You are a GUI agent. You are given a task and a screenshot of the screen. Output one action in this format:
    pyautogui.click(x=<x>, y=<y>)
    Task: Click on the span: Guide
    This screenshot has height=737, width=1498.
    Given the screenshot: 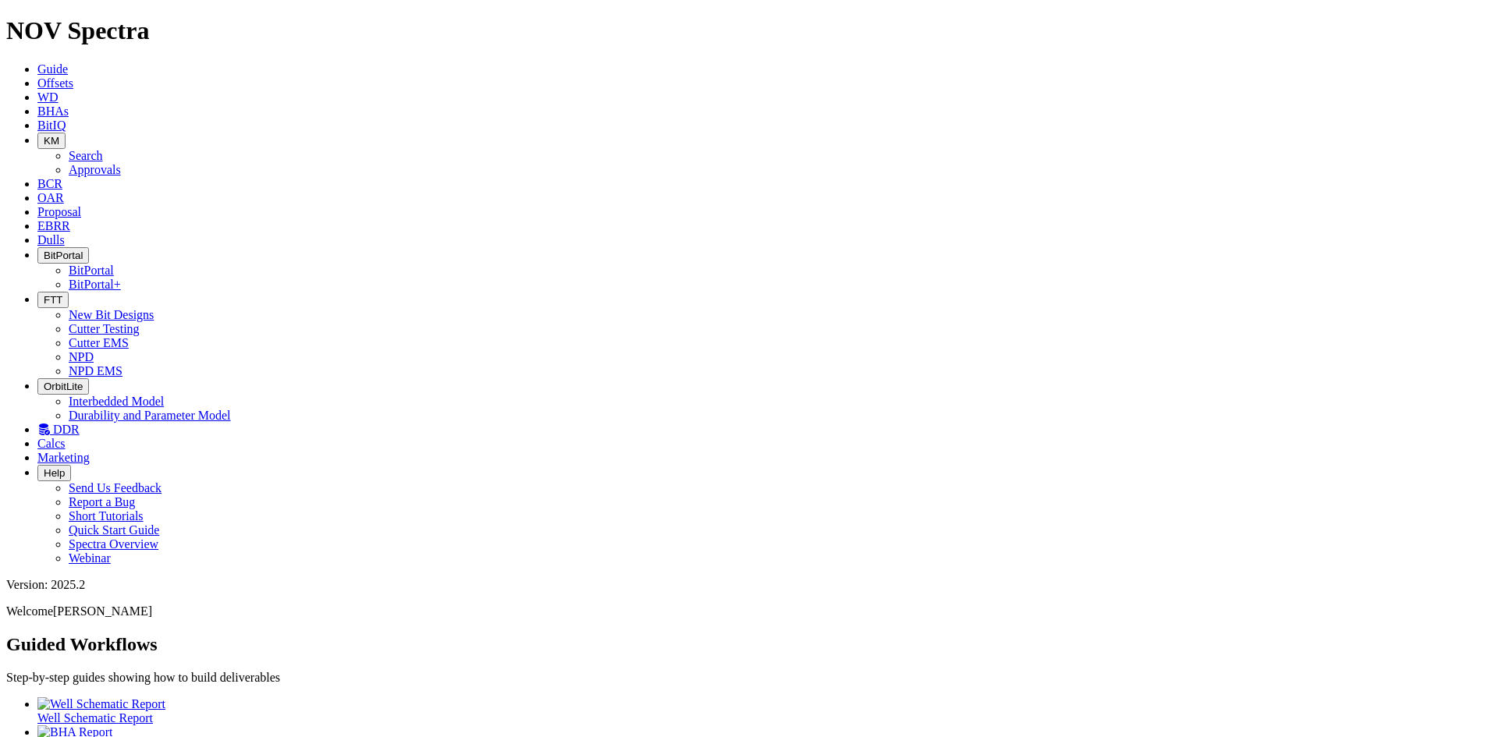 What is the action you would take?
    pyautogui.click(x=52, y=69)
    